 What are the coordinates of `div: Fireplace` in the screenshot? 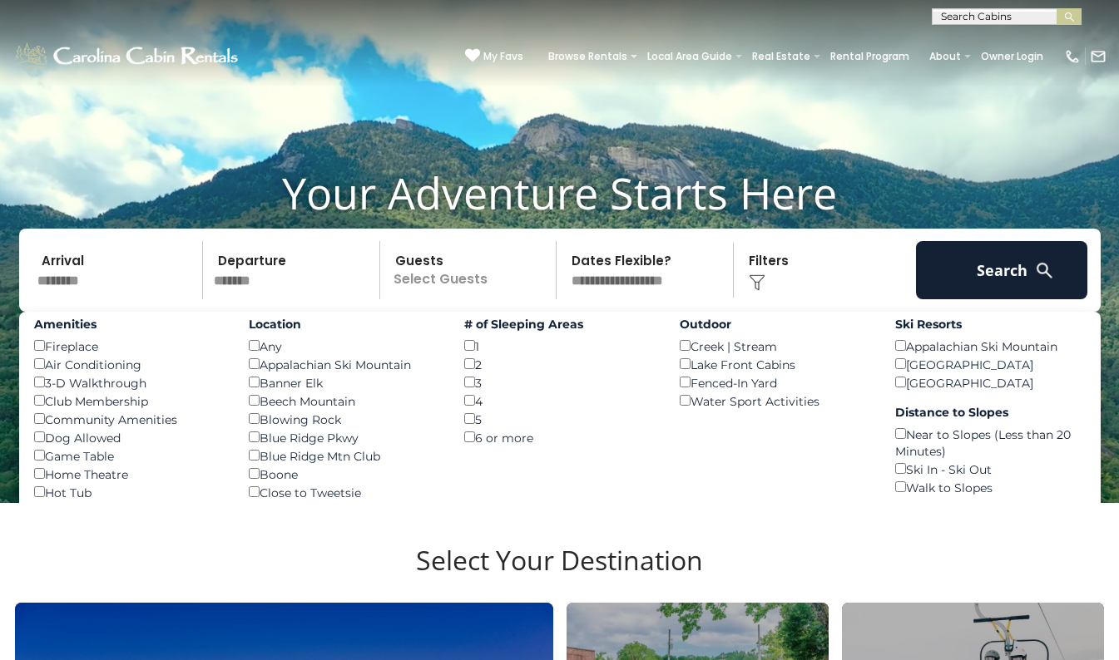 It's located at (129, 346).